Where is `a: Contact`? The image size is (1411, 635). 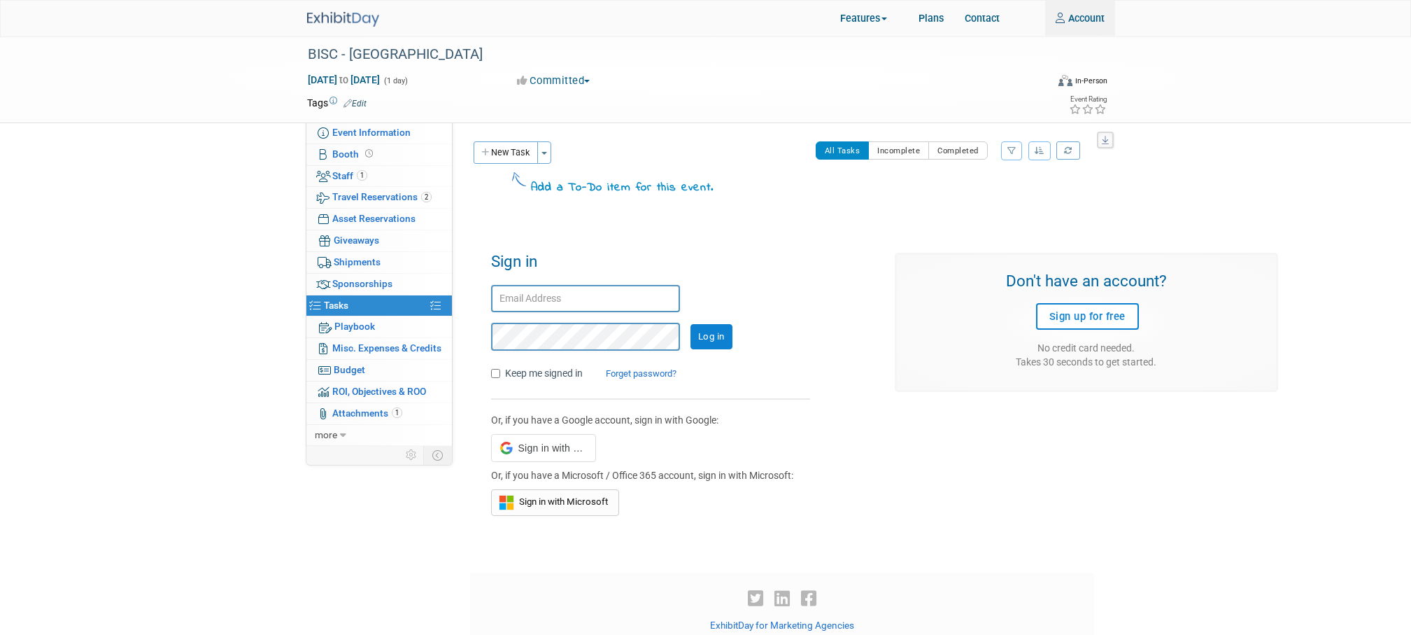
a: Contact is located at coordinates (982, 18).